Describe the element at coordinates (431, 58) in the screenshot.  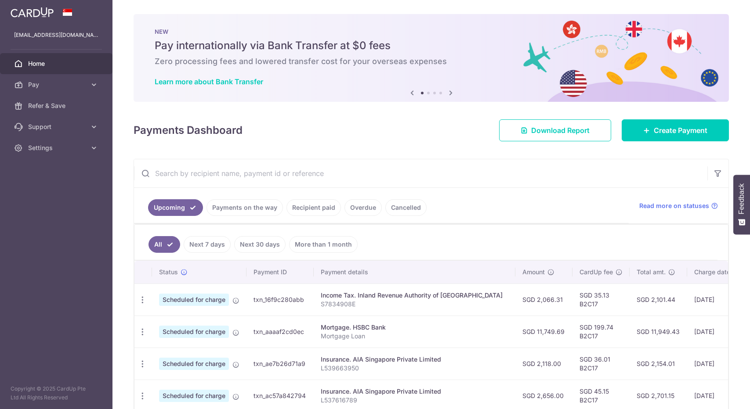
I see `img: Bank transfer banner` at that location.